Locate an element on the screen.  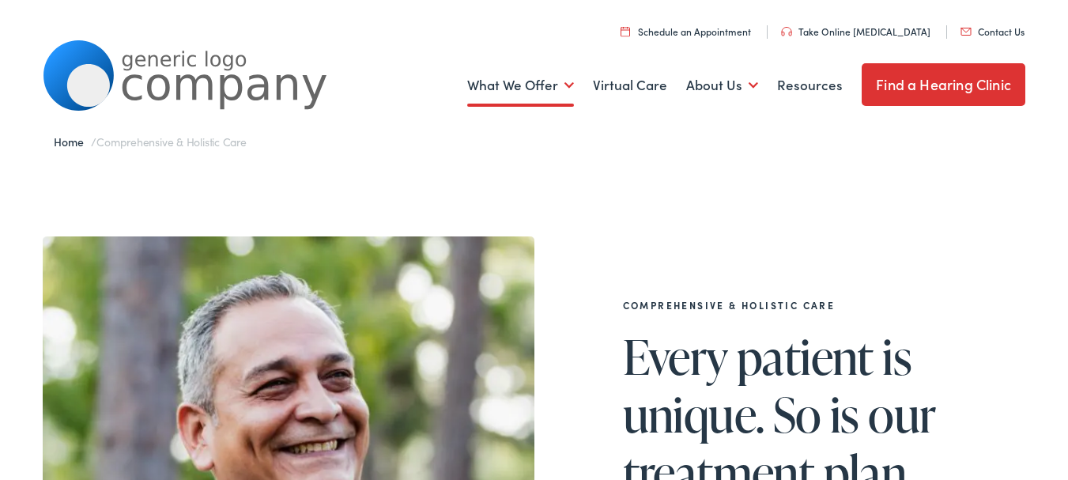
span: So is located at coordinates (797, 414).